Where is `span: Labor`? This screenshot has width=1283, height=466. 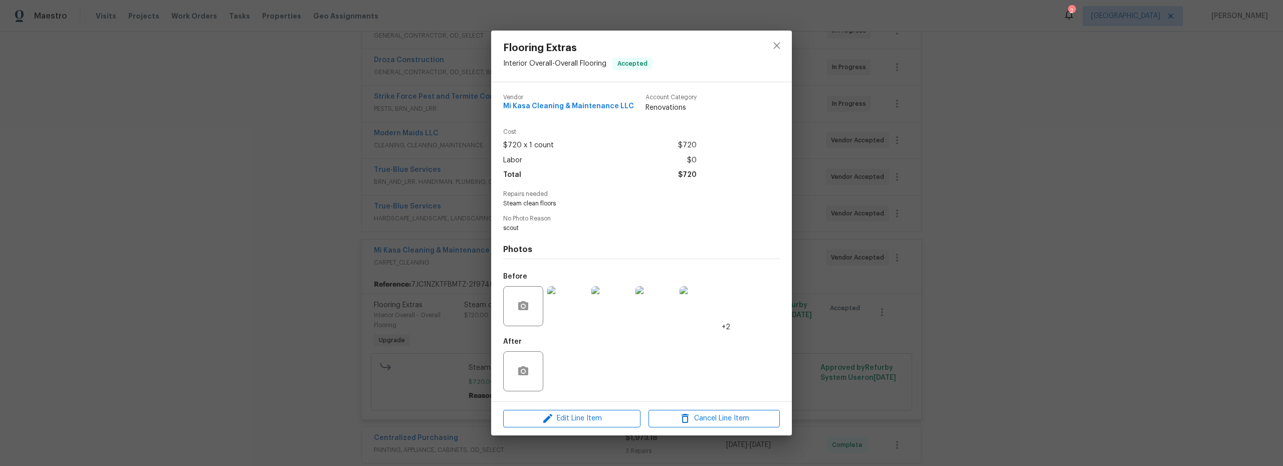
span: Labor is located at coordinates (513, 160).